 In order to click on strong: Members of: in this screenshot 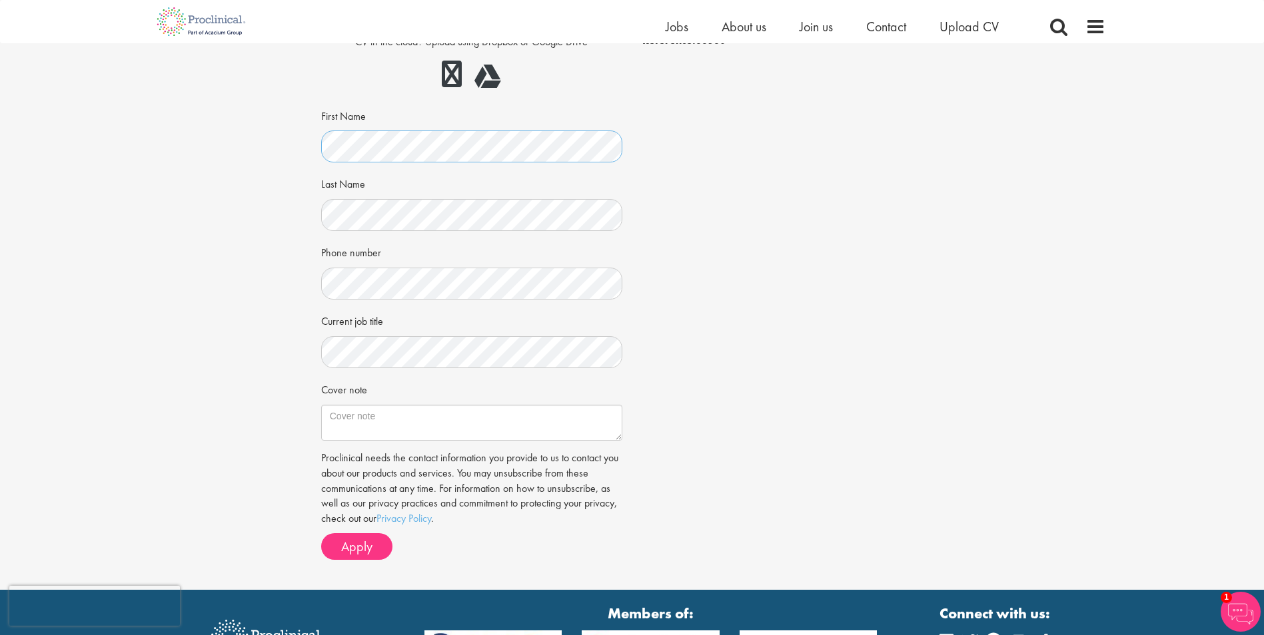, I will do `click(651, 613)`.